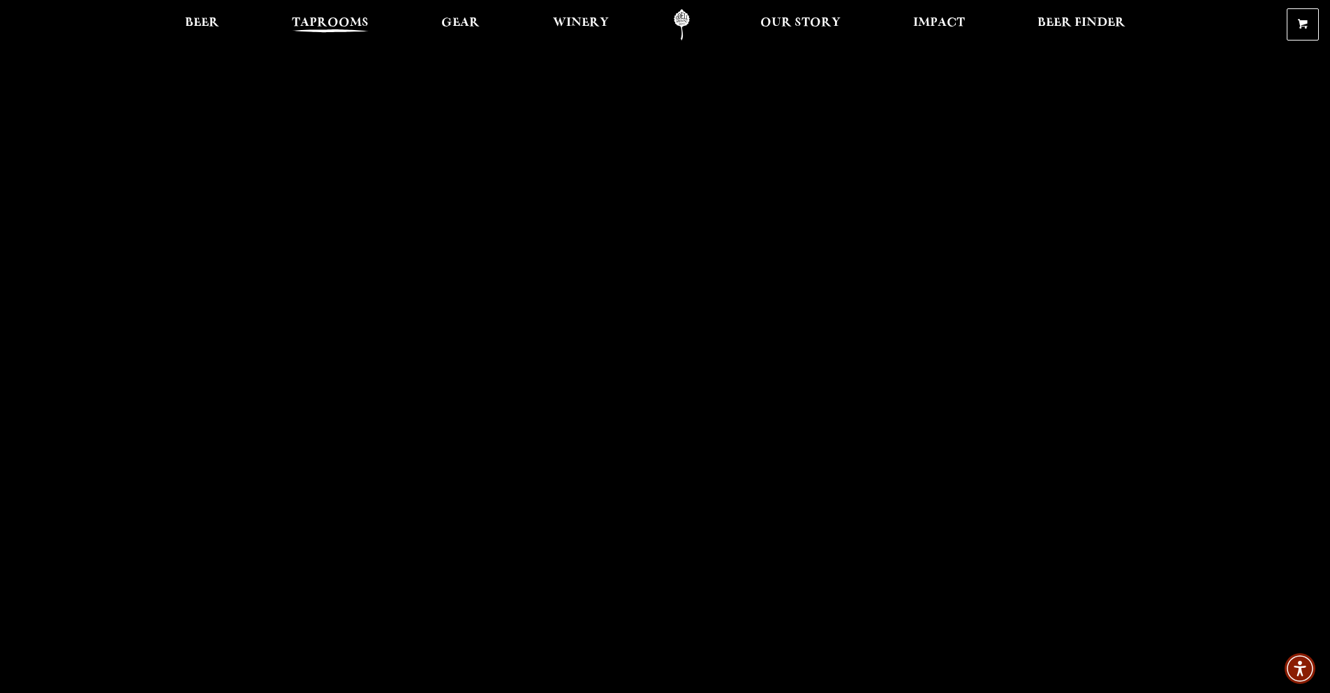  Describe the element at coordinates (1300, 668) in the screenshot. I see `div: Accessibility Menu` at that location.